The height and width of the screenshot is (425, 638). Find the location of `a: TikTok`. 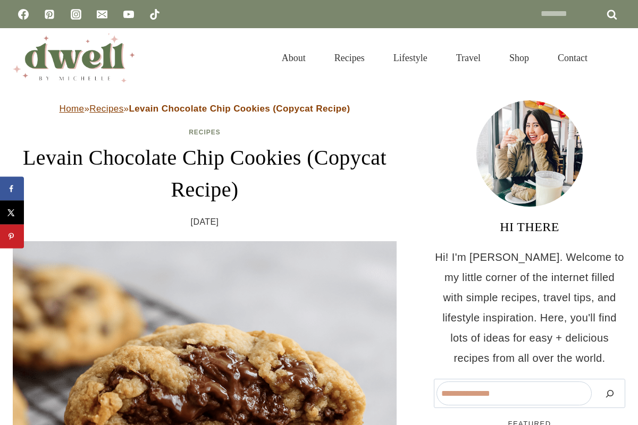

a: TikTok is located at coordinates (155, 14).